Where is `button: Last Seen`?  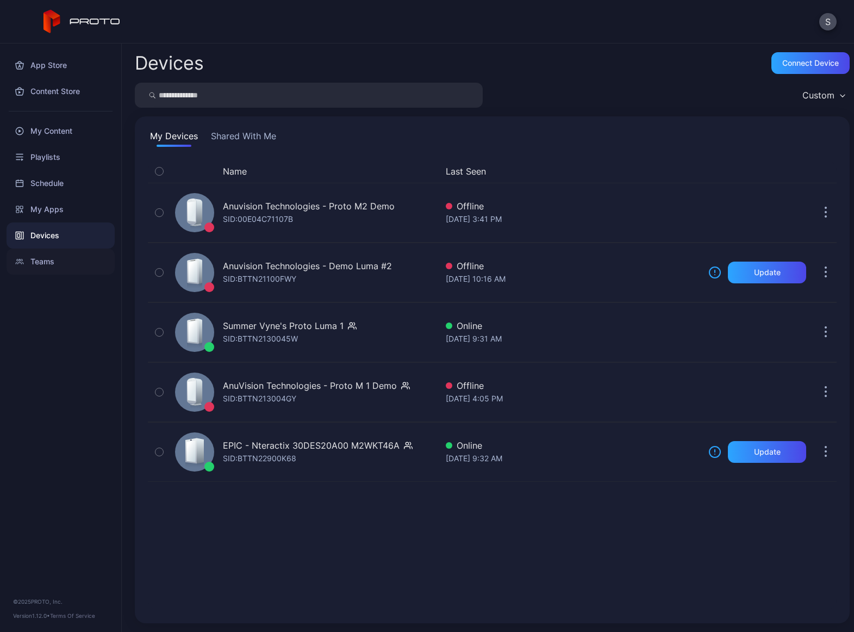
button: Last Seen is located at coordinates (570, 171).